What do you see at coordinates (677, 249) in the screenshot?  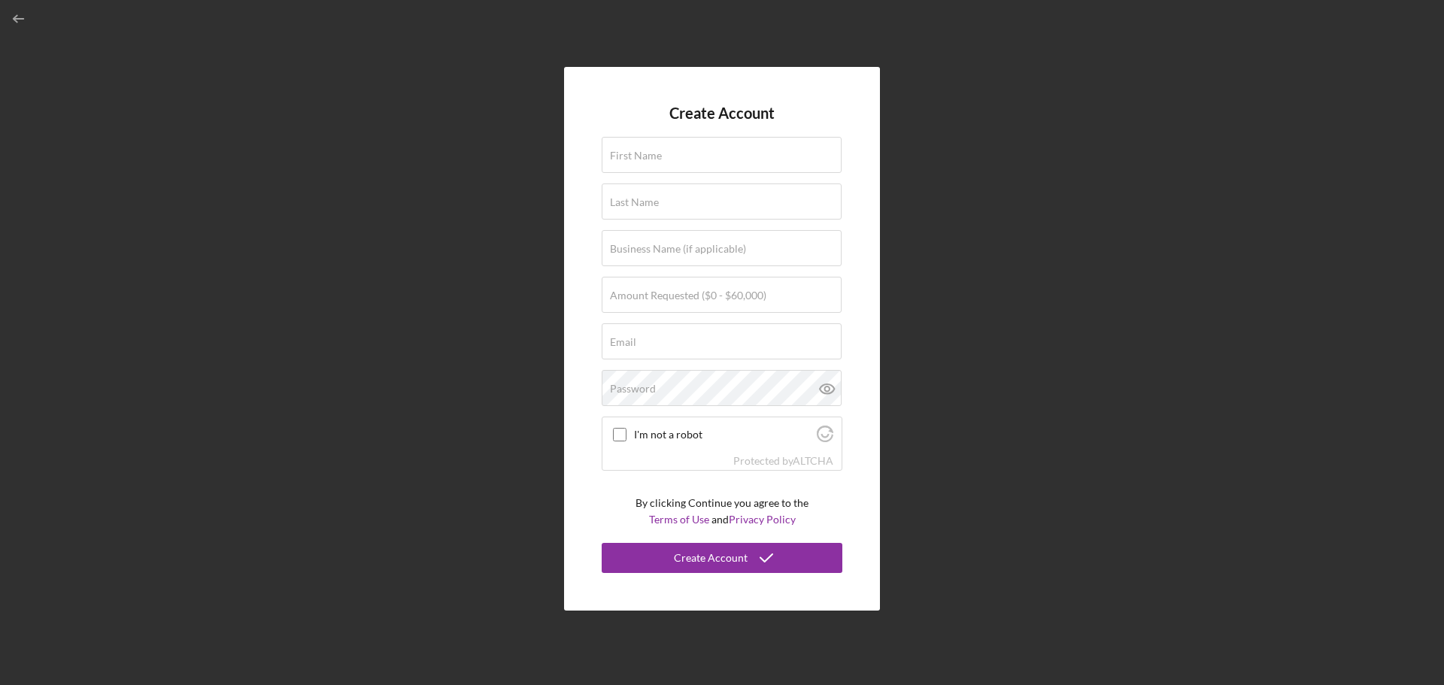 I see `label: Business Name (if applicable)` at bounding box center [677, 249].